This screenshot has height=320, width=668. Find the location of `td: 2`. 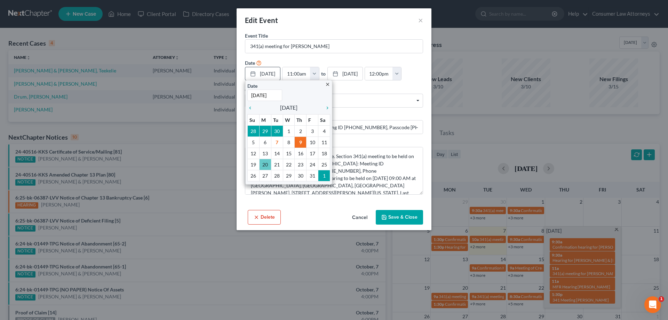

td: 2 is located at coordinates (300, 131).